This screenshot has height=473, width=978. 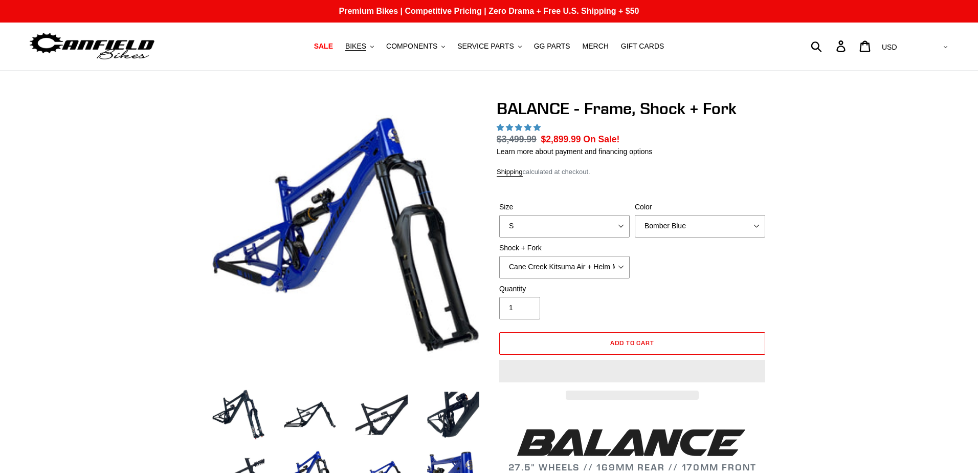 I want to click on span: SALE, so click(x=323, y=46).